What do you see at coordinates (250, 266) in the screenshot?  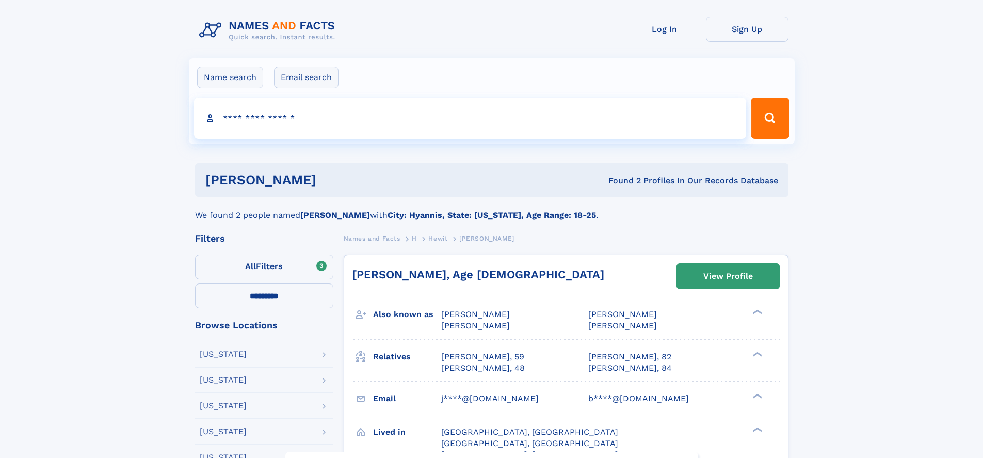 I see `span: All` at bounding box center [250, 266].